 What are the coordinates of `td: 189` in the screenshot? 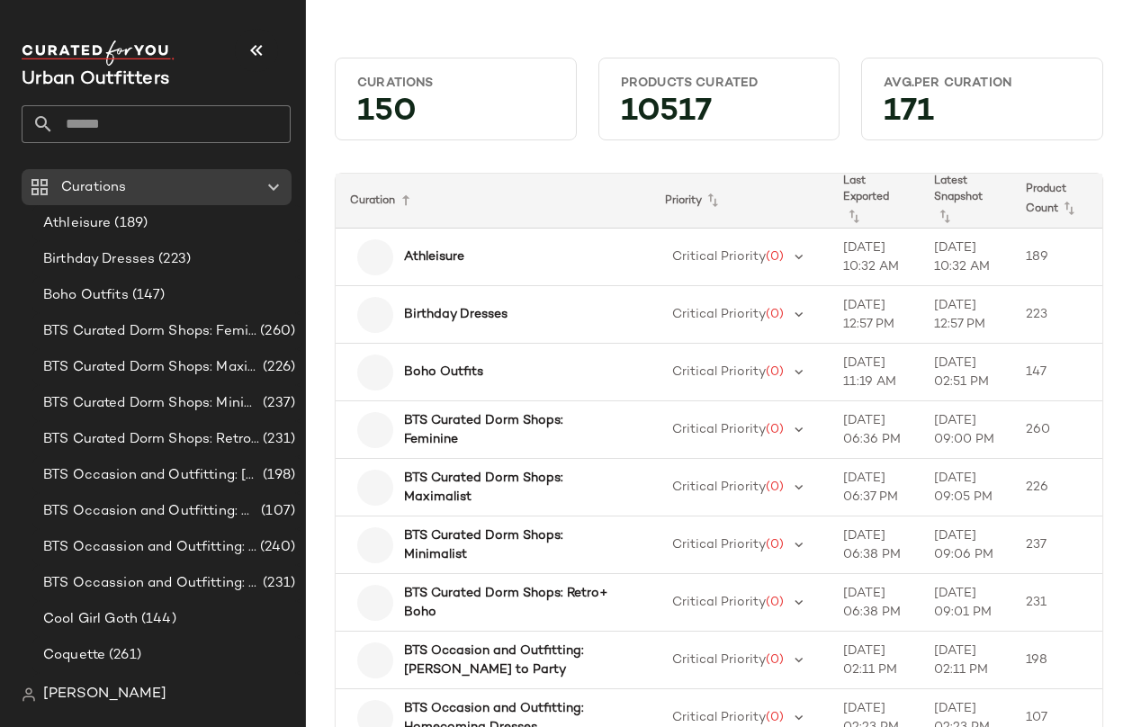 It's located at (1057, 257).